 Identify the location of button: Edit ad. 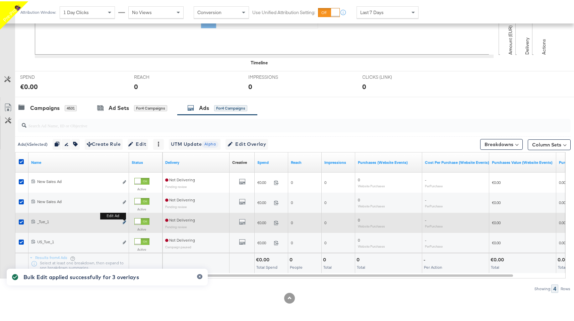
(124, 221).